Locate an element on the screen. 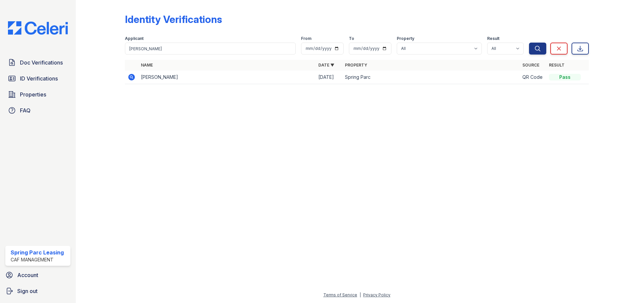  a: Properties is located at coordinates (38, 94).